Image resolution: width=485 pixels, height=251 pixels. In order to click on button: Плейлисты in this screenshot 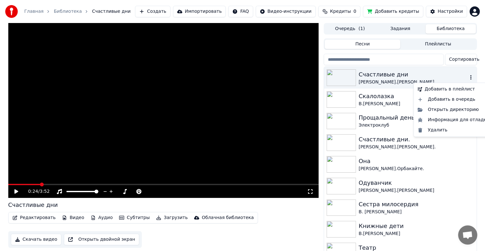, I will do `click(438, 44)`.